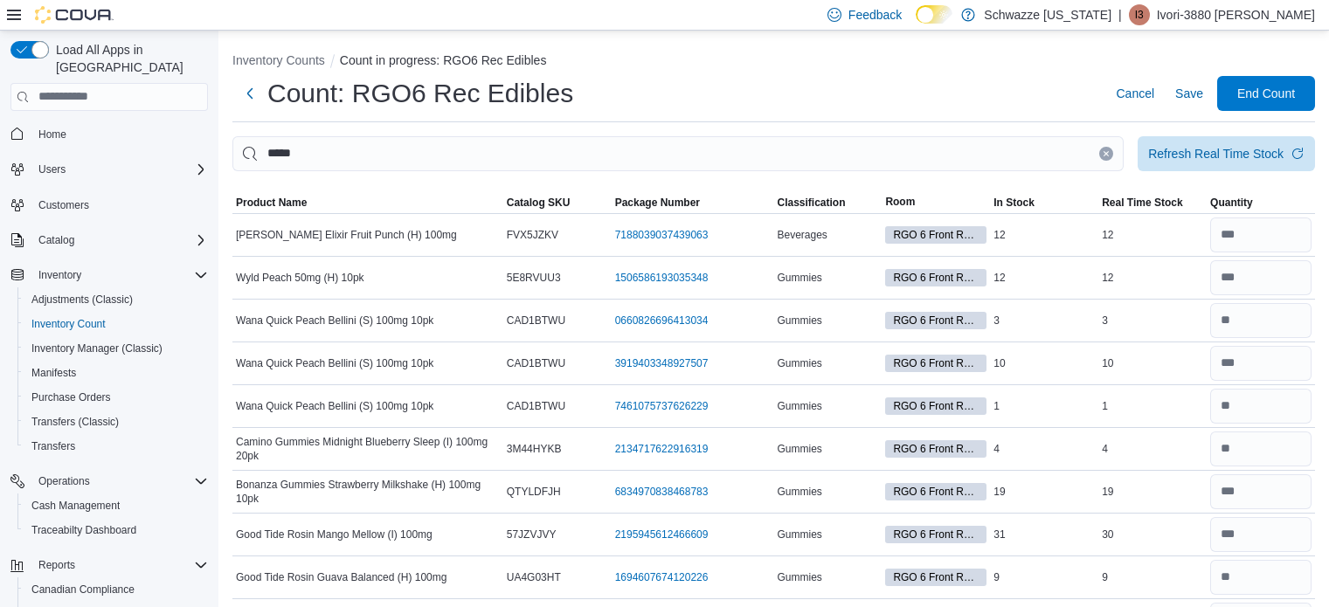 The image size is (1329, 607). What do you see at coordinates (279, 60) in the screenshot?
I see `button: Inventory Counts` at bounding box center [279, 60].